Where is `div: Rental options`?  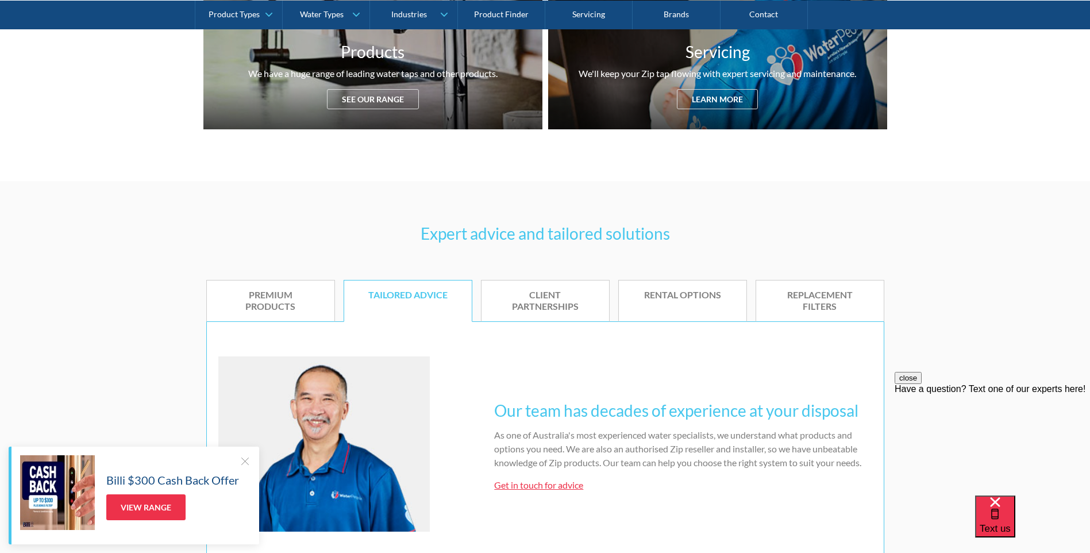
div: Rental options is located at coordinates (683, 295).